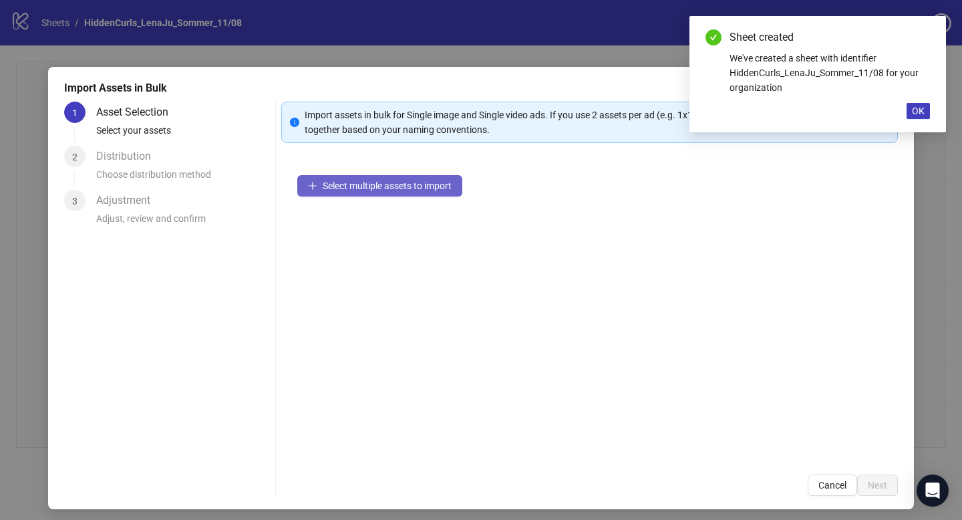 Image resolution: width=962 pixels, height=520 pixels. I want to click on span: Select multiple assets to import, so click(387, 186).